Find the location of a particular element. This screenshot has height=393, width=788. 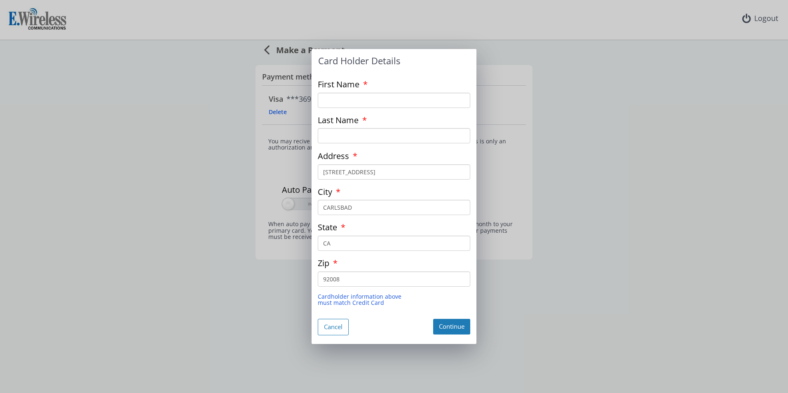

span: State is located at coordinates (327, 227).